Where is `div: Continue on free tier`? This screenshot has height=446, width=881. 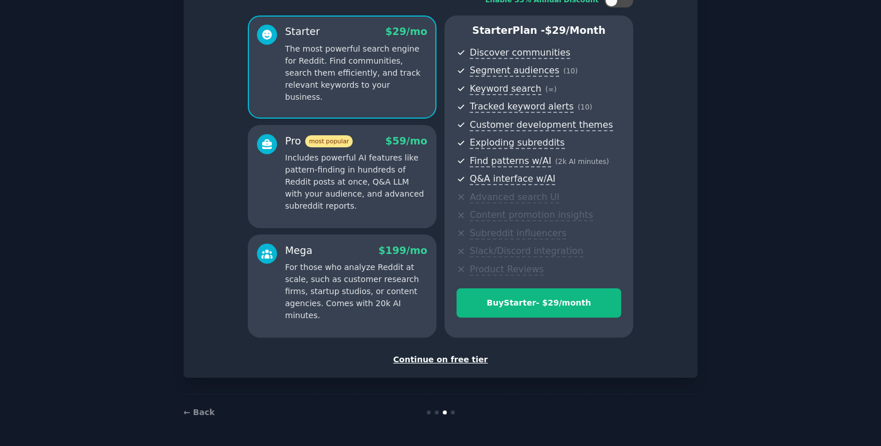
div: Continue on free tier is located at coordinates (440, 359).